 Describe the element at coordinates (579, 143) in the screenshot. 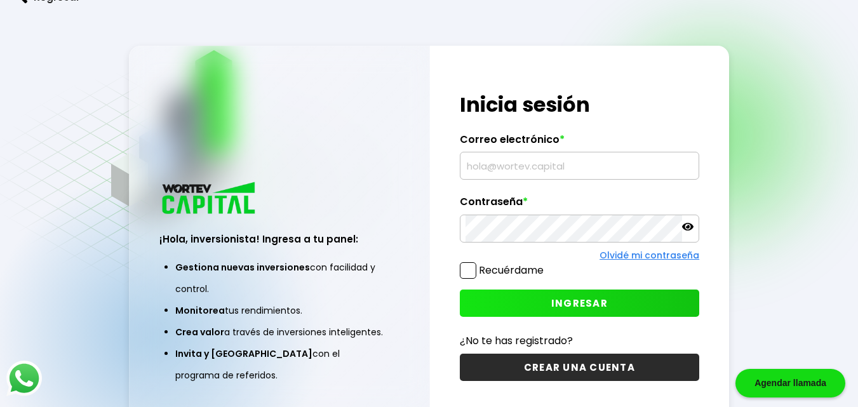

I see `label: Correo electrónico` at that location.